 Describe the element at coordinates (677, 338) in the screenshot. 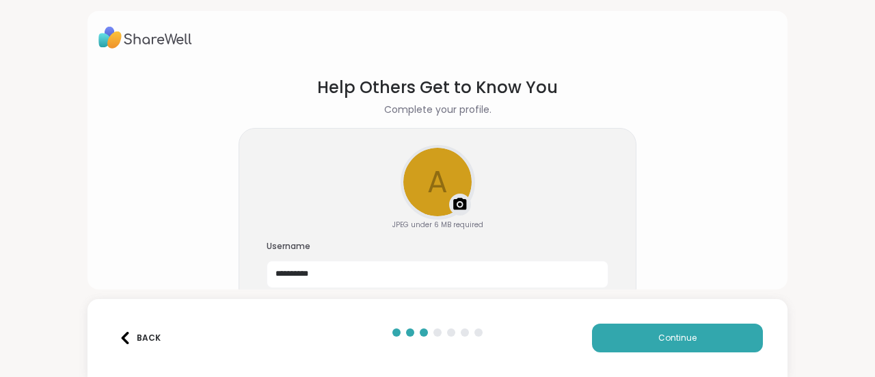

I see `button: Continue` at that location.